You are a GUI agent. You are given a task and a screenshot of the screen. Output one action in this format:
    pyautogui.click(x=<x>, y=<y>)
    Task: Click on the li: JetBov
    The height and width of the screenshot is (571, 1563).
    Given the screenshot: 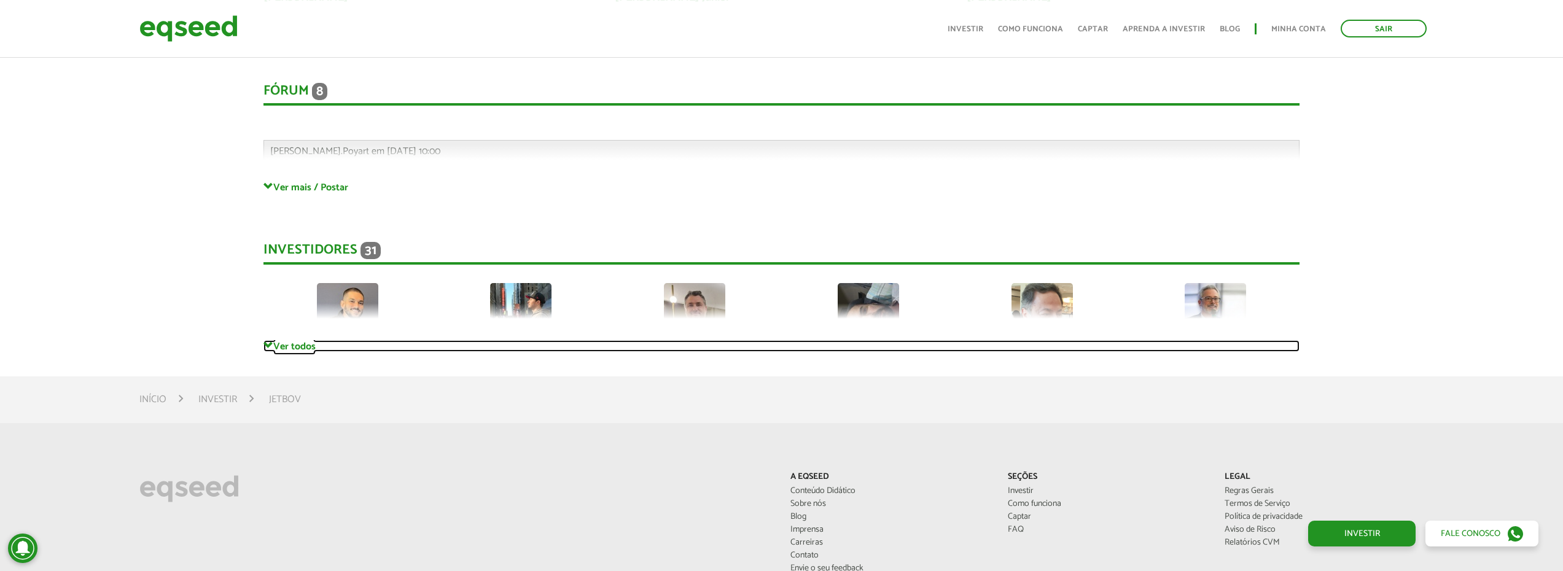 What is the action you would take?
    pyautogui.click(x=285, y=399)
    